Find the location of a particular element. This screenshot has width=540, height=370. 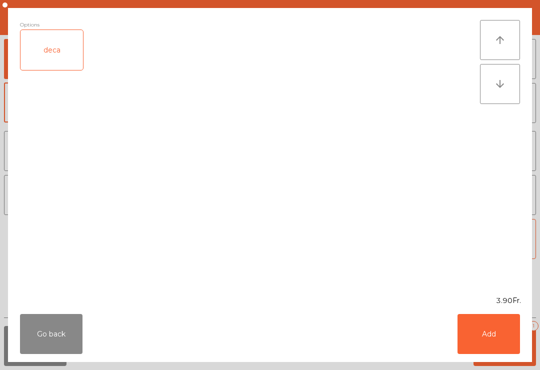

button: Add is located at coordinates (489, 334).